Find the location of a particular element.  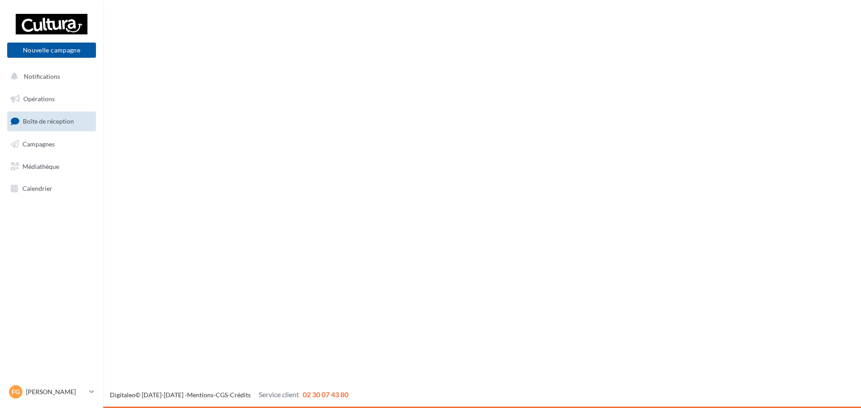

span: Opérations is located at coordinates (39, 99).